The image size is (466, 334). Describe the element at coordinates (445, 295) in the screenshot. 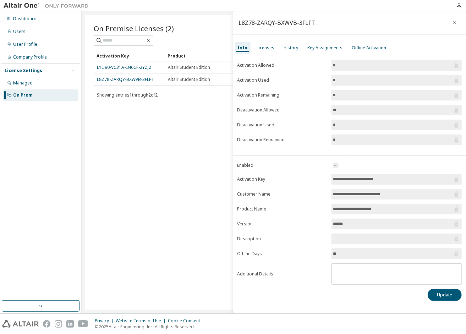

I see `button: Update` at that location.